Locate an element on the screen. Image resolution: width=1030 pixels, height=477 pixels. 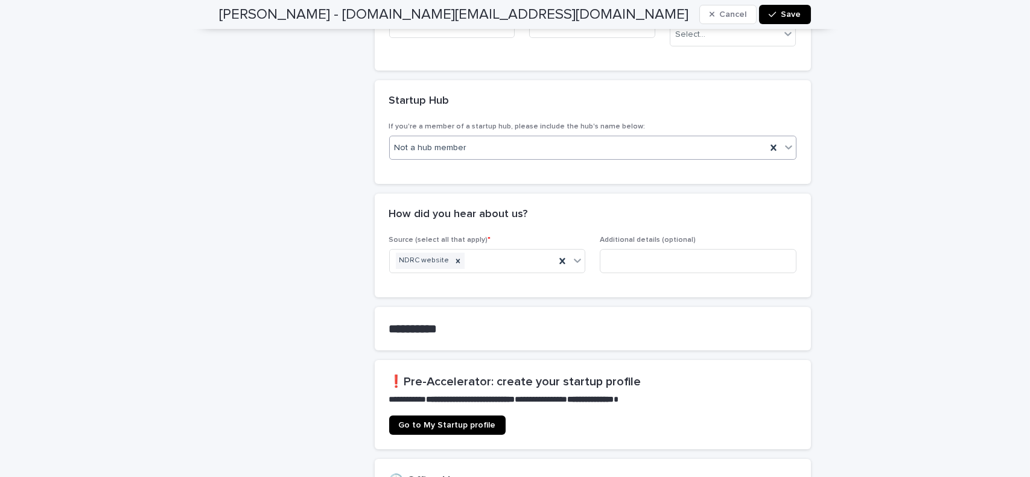
a: Go to My Startup profile is located at coordinates (447, 425).